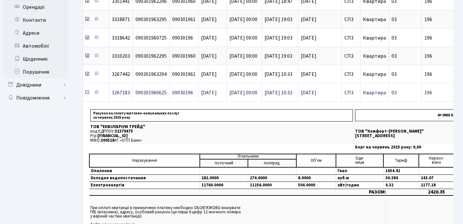  I want to click on p: код ЄДРПОУ:, so click(221, 132).